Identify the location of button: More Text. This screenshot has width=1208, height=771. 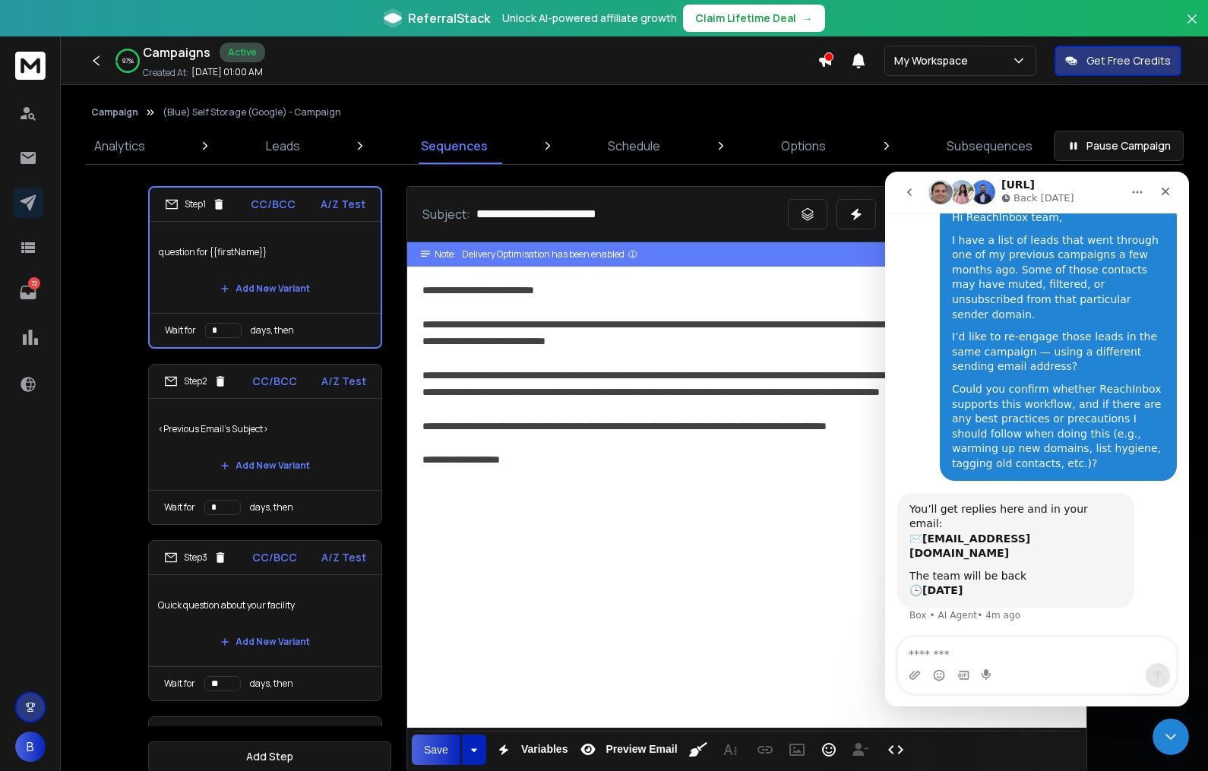
(730, 750).